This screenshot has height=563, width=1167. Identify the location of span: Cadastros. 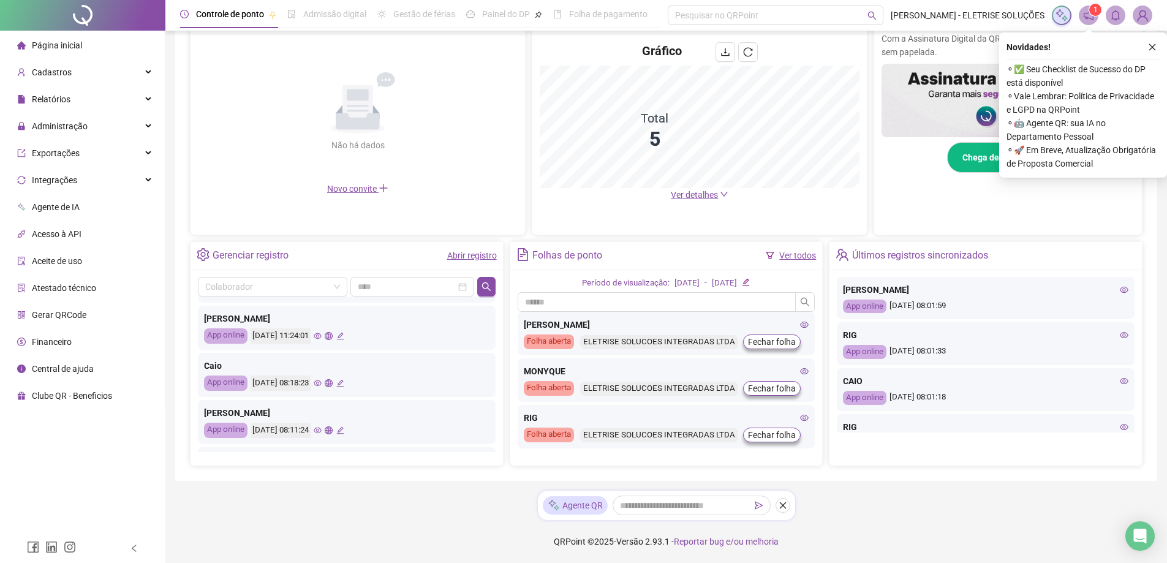
(51, 72).